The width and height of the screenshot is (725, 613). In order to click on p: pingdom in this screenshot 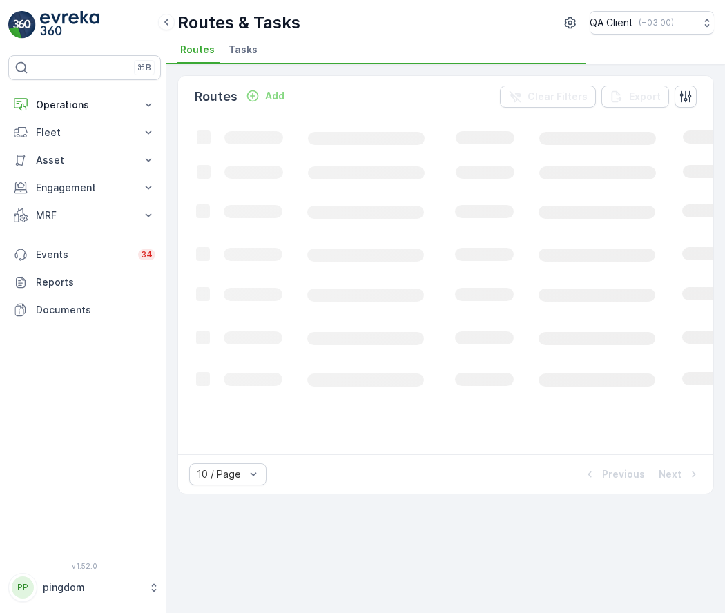, I will do `click(92, 588)`.